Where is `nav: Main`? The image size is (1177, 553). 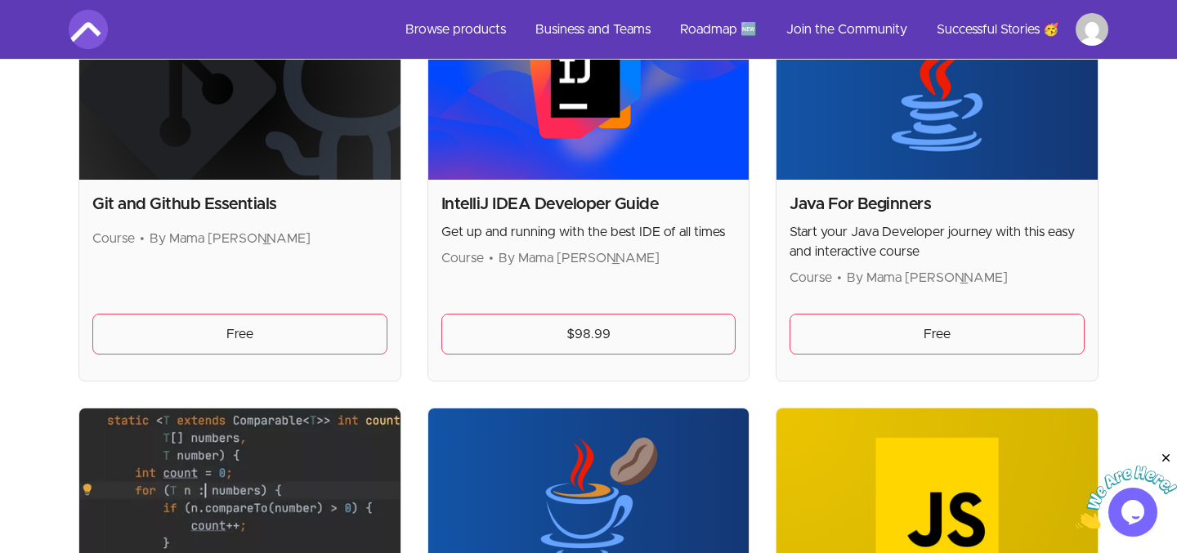 nav: Main is located at coordinates (750, 29).